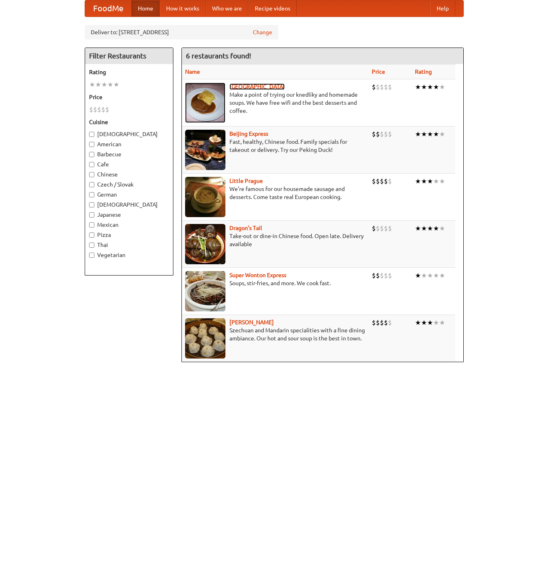 This screenshot has height=570, width=548. I want to click on b: Dragon's Tail, so click(246, 228).